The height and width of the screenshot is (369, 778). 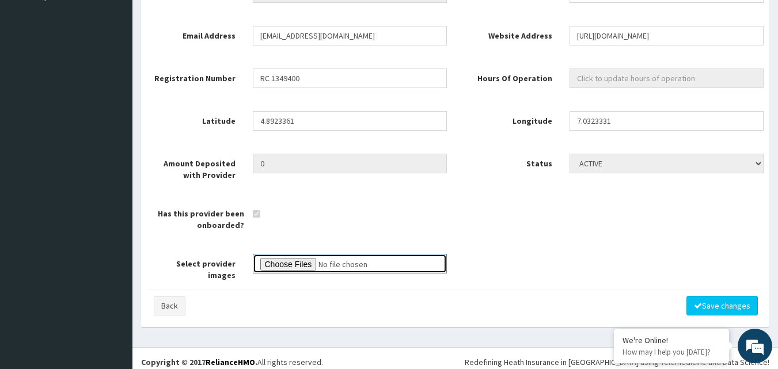 What do you see at coordinates (191, 267) in the screenshot?
I see `label: Select provider images` at bounding box center [191, 267].